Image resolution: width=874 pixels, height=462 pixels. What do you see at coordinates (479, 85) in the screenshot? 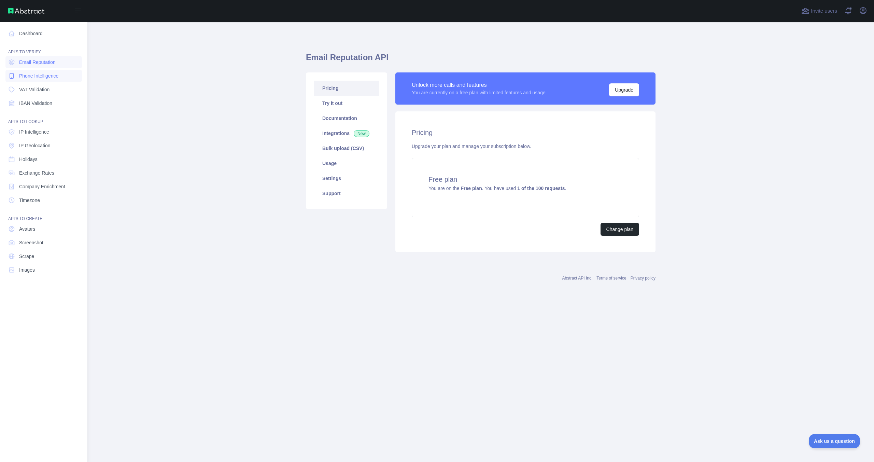
I see `div: Unlock more calls and features` at bounding box center [479, 85].